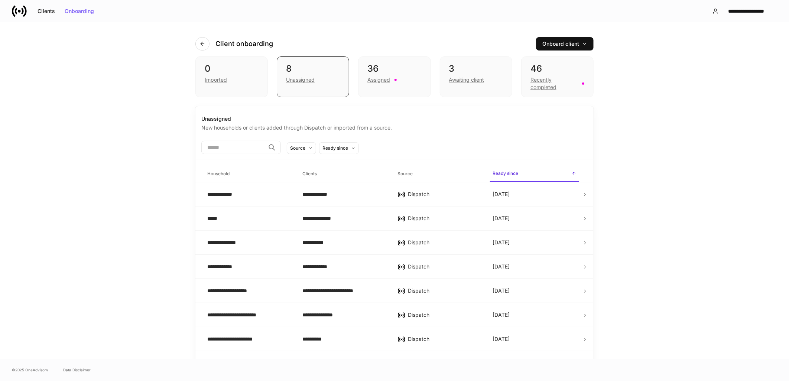 This screenshot has width=789, height=381. Describe the element at coordinates (557, 77) in the screenshot. I see `div: 46Recently completed` at that location.